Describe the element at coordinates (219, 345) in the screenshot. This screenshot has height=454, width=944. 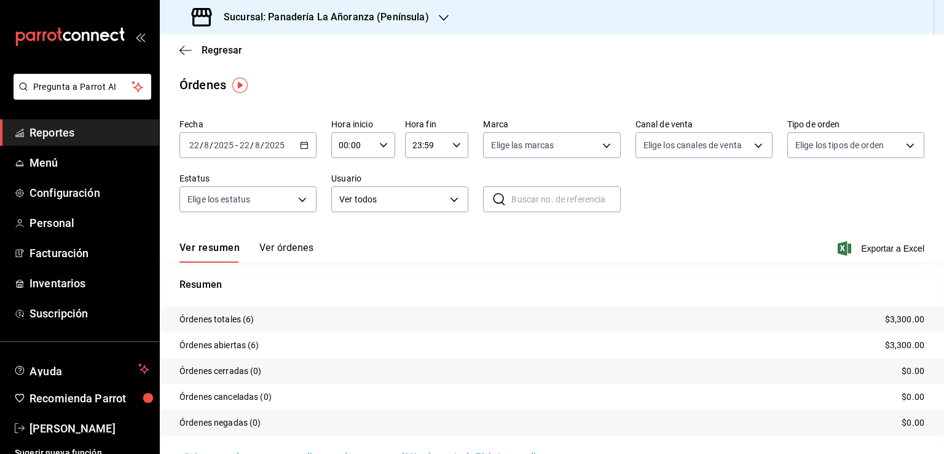
I see `p: Órdenes abiertas (6)` at that location.